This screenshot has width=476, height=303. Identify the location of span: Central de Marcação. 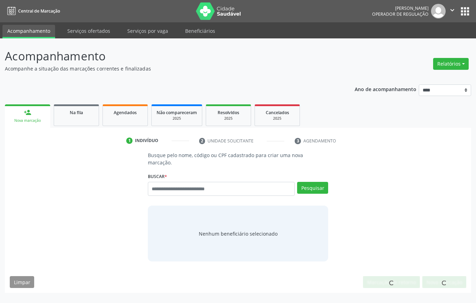
(39, 11).